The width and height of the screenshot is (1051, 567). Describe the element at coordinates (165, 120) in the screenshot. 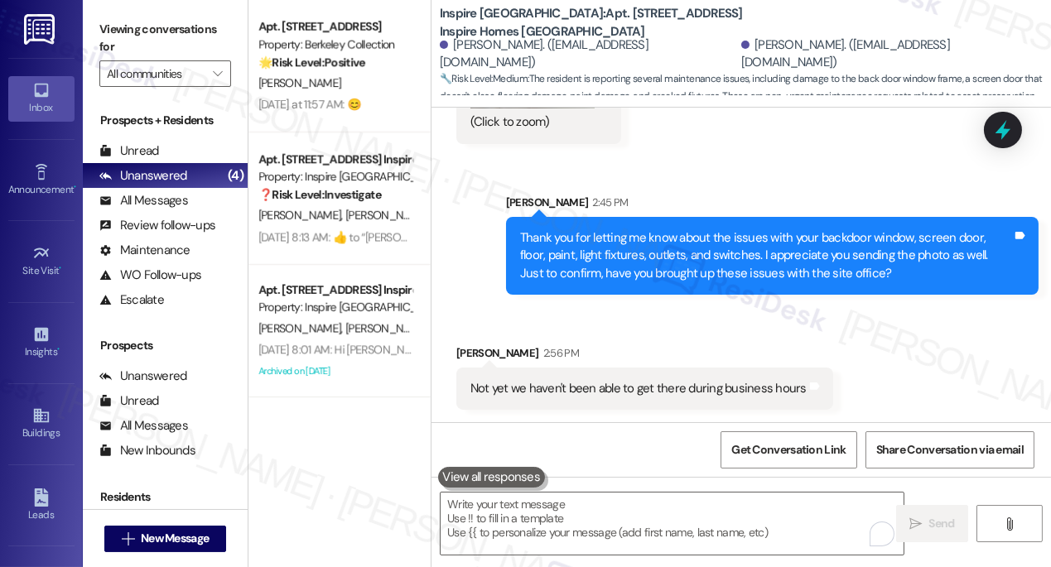

I see `div: Prospects + Residents` at that location.